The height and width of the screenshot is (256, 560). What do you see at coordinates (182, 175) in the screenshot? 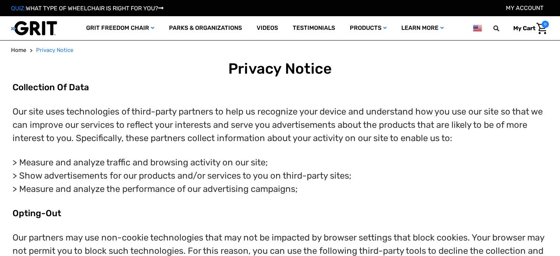
I see `p: > Measure and analyze traffic and browsing activity on our site; > Show advertisements for our pr...` at bounding box center [182, 175].